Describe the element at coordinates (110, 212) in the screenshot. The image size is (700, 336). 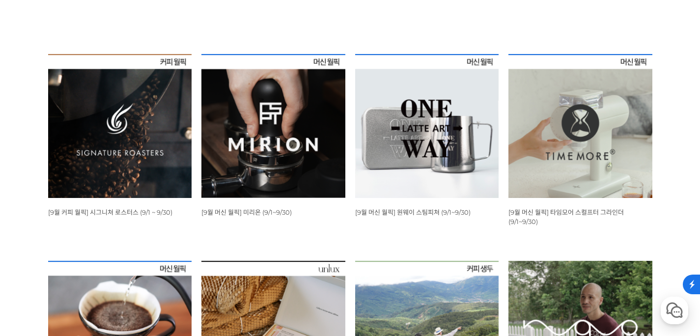
I see `span: [9월 커피 월픽] 시그니쳐 로스터스 (9/1 ~ 9/30)` at that location.